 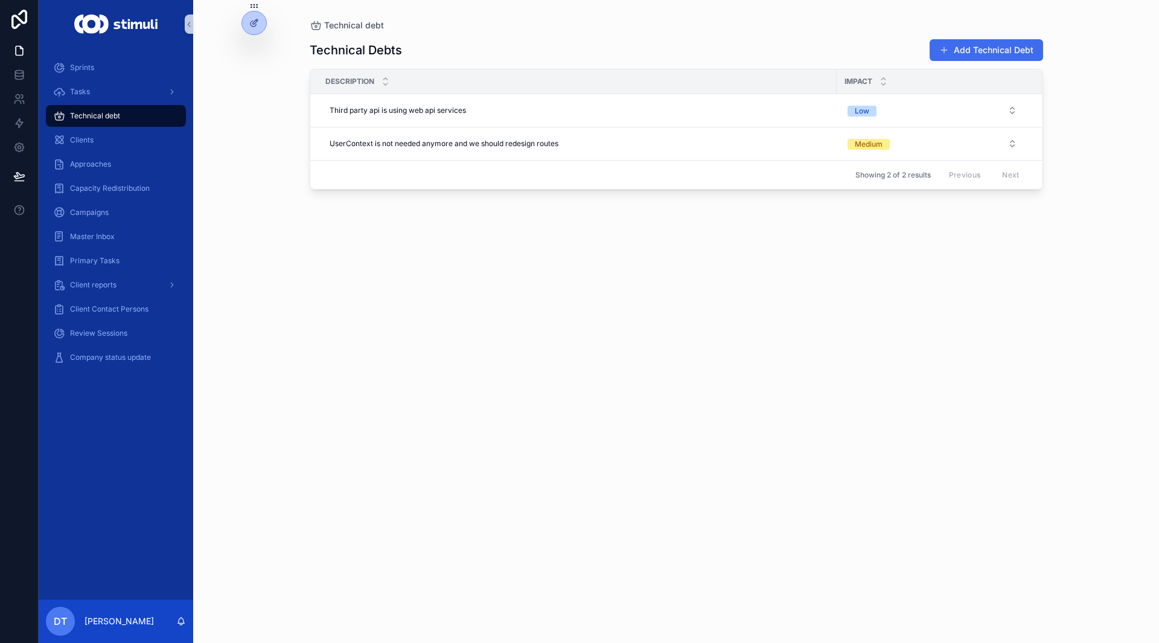 I want to click on a: Clients, so click(x=116, y=140).